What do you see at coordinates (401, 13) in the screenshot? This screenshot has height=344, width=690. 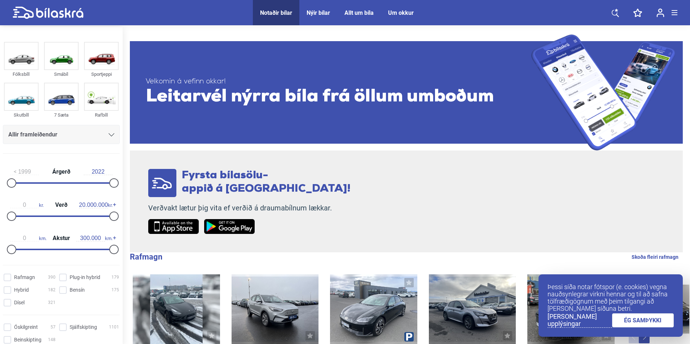 I see `div: Um okkur` at bounding box center [401, 13].